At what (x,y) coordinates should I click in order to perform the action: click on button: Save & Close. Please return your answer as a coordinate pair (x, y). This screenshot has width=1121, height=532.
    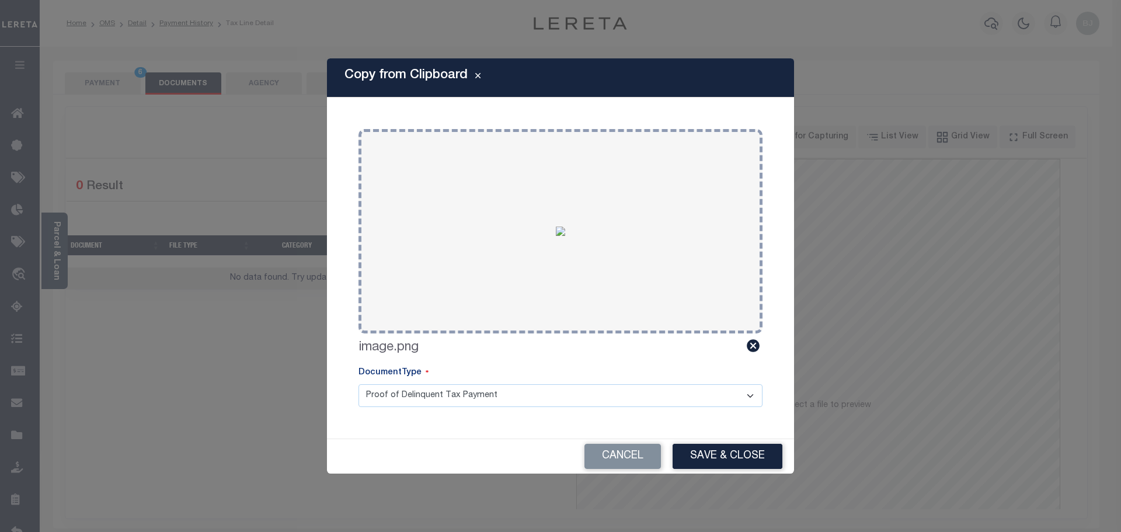
    Looking at the image, I should click on (728, 456).